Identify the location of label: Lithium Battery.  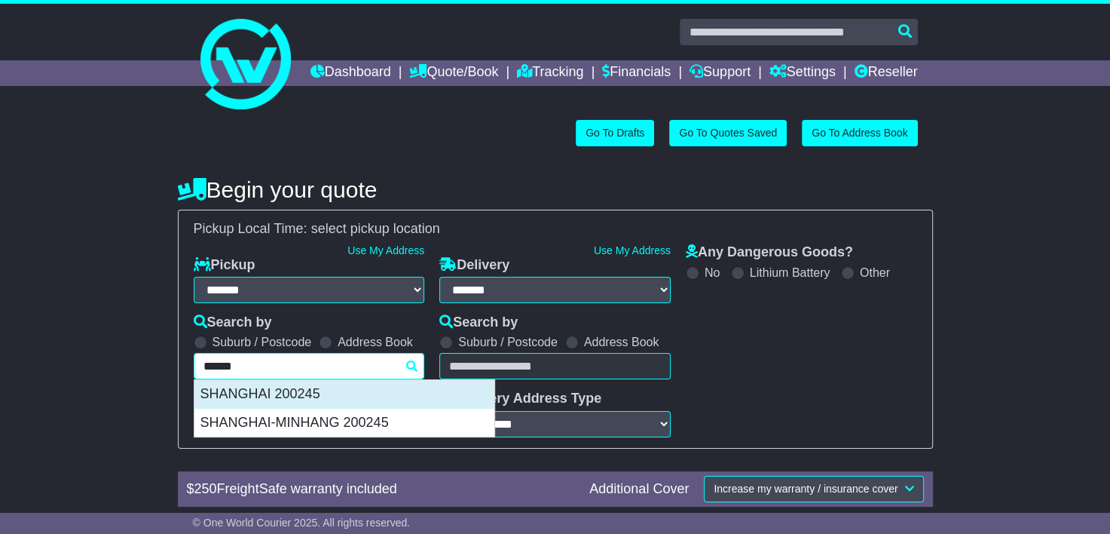
(790, 272).